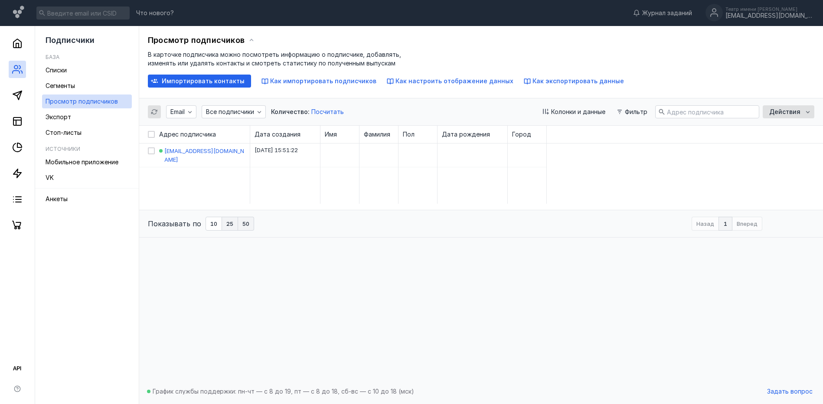 The image size is (823, 404). Describe the element at coordinates (575, 112) in the screenshot. I see `button: Колонки и данные` at that location.